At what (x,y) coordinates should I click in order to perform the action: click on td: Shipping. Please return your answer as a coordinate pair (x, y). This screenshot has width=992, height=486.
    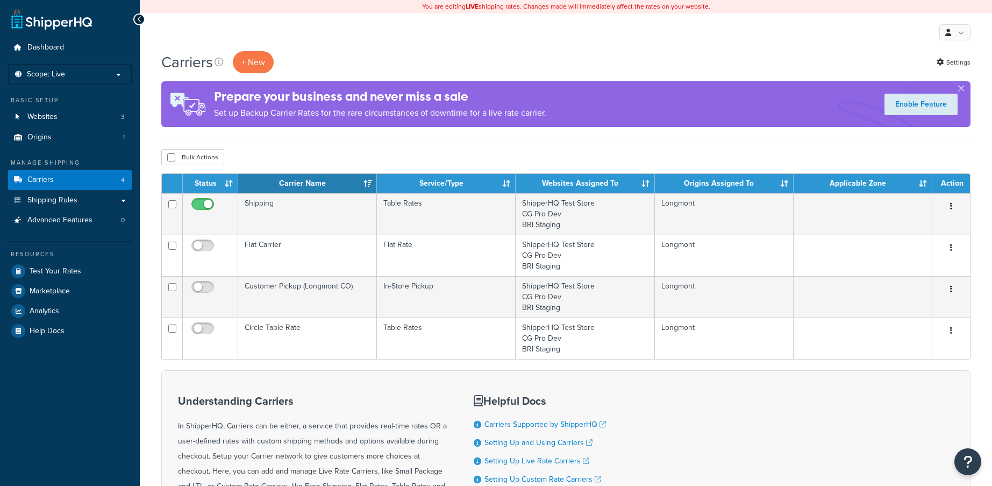
    Looking at the image, I should click on (308, 214).